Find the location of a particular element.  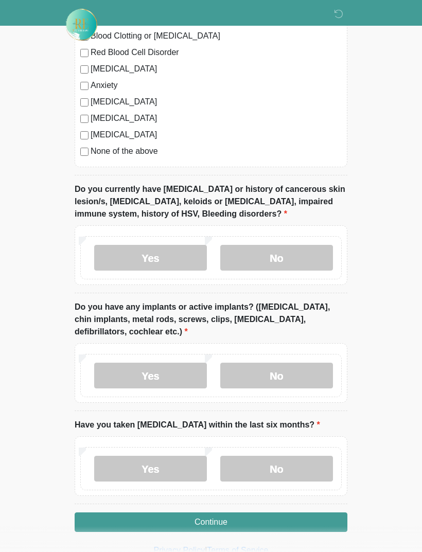

input: Red Blood Cell Disorder is located at coordinates (84, 53).